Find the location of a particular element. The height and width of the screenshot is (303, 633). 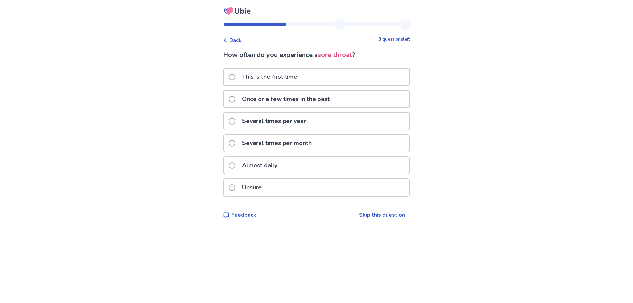

p: Unsure is located at coordinates (252, 187).